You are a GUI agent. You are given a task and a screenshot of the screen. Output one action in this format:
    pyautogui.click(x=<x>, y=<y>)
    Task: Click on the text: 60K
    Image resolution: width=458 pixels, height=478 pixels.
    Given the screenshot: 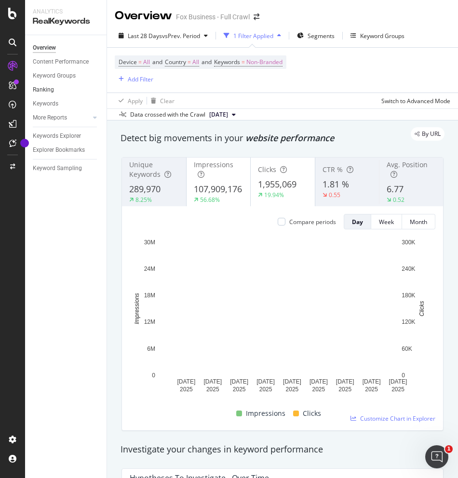 What is the action you would take?
    pyautogui.click(x=406, y=349)
    